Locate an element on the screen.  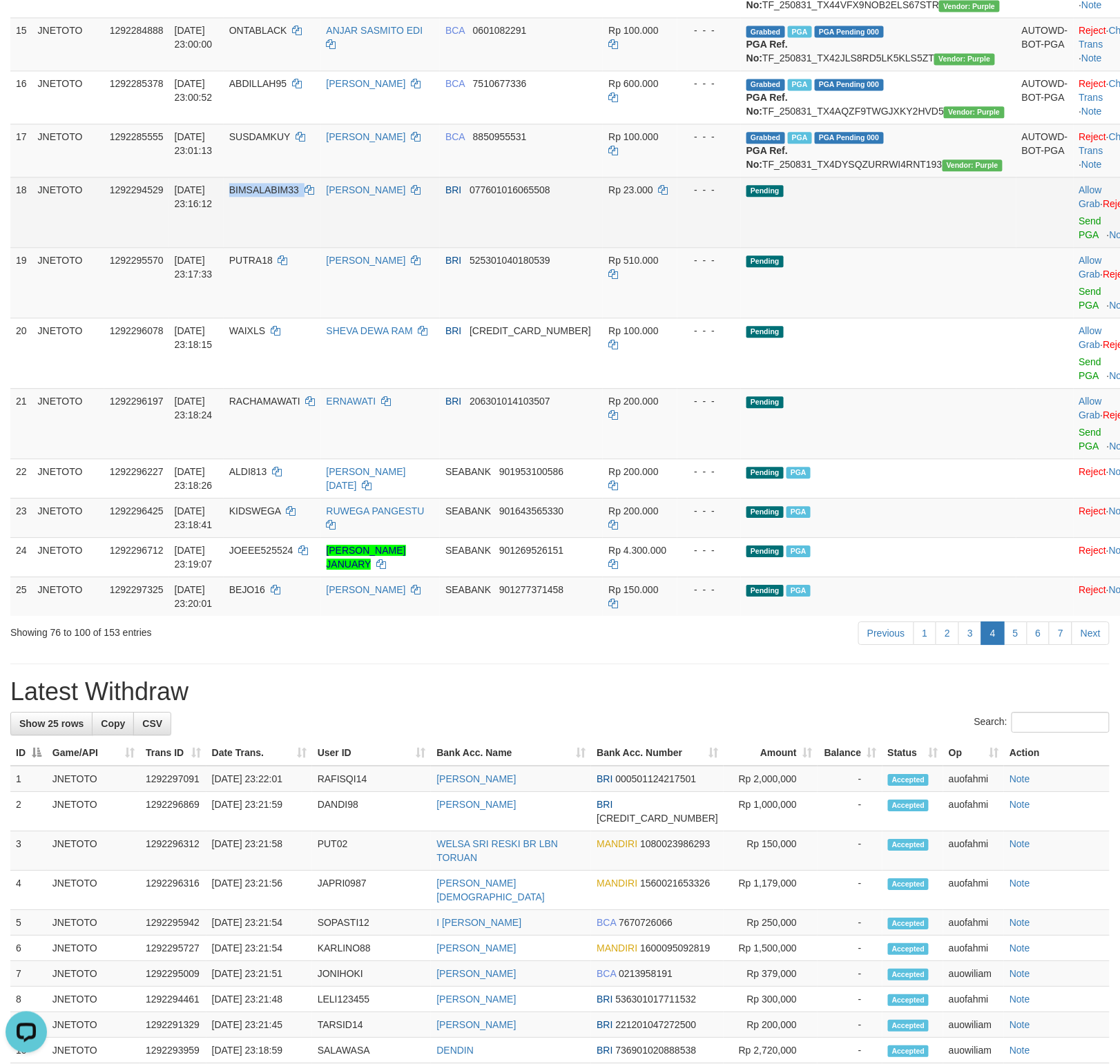
td: TF_250831_TX4DYSQZURRWI4RNT193 is located at coordinates (878, 150).